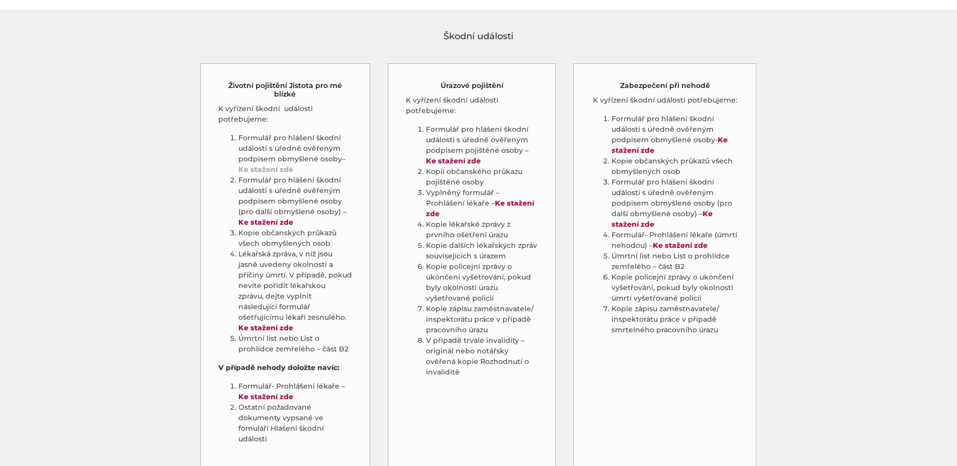  Describe the element at coordinates (482, 203) in the screenshot. I see `li: Vyplněný formulář – Prohlášení lékaře –` at that location.